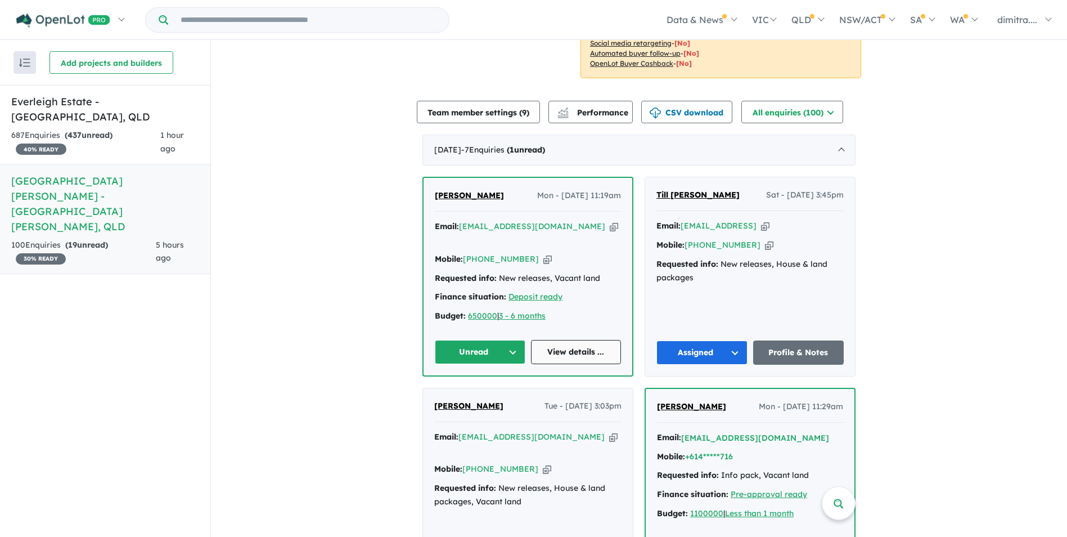  What do you see at coordinates (1017, 20) in the screenshot?
I see `span: dimitra....` at bounding box center [1017, 20].